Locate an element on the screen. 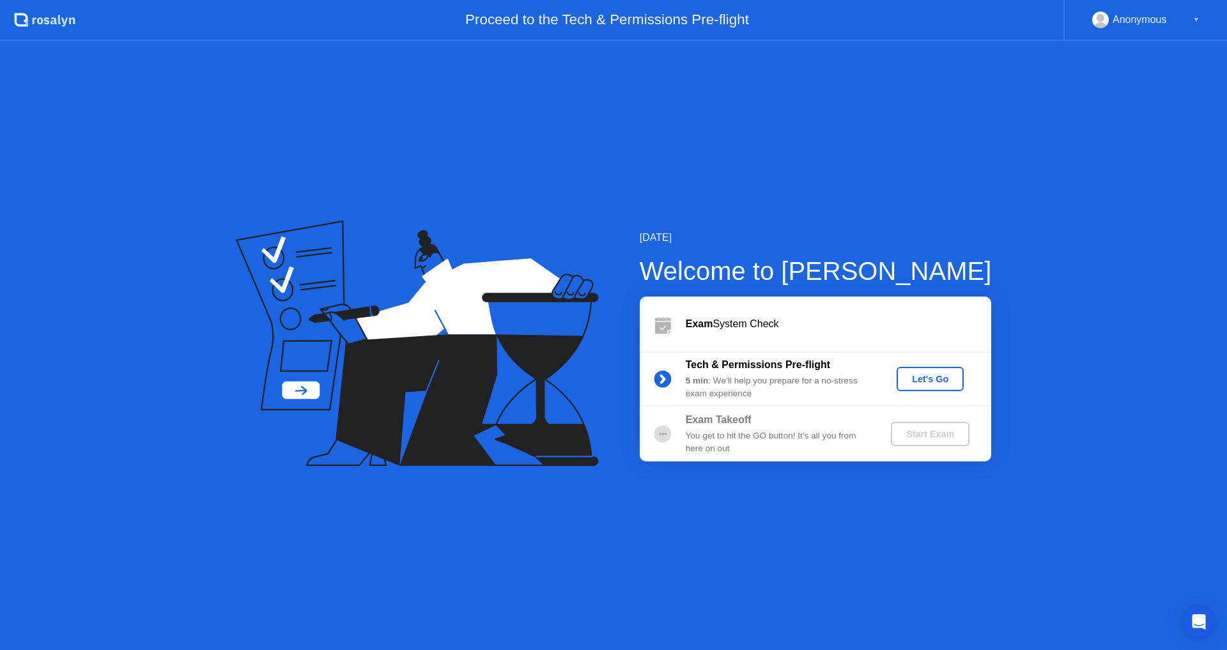 The height and width of the screenshot is (650, 1227). div: : We’ll help you prepare for a no-stress exam experience is located at coordinates (778, 387).